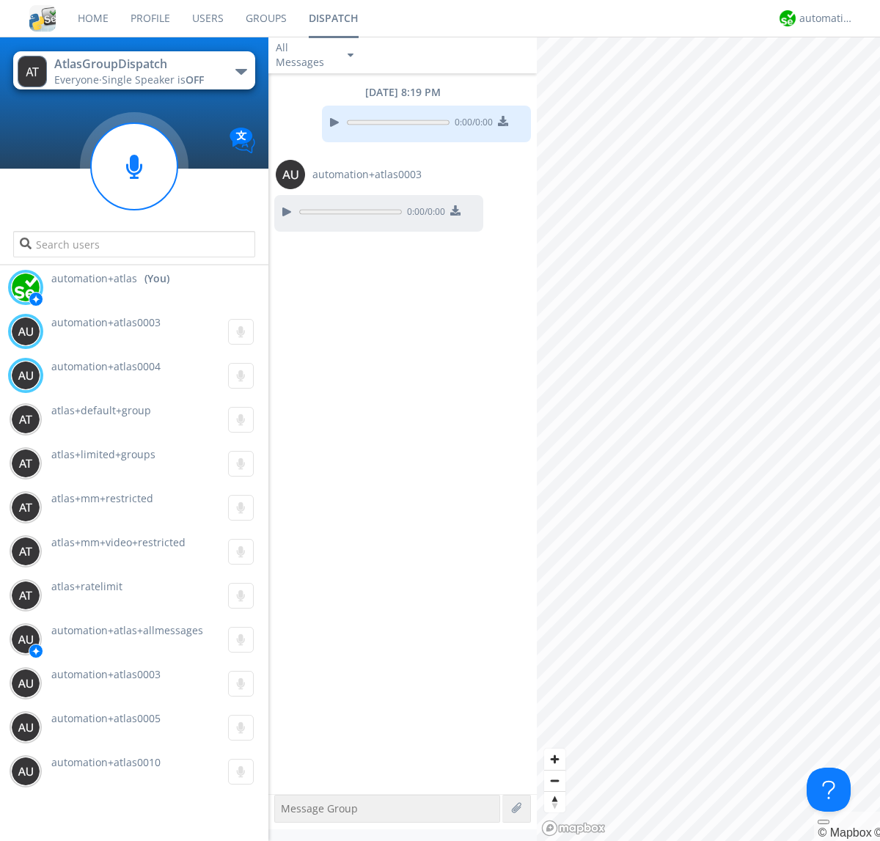 Image resolution: width=880 pixels, height=841 pixels. What do you see at coordinates (136, 80) in the screenshot?
I see `div: Everyone ·` at bounding box center [136, 80].